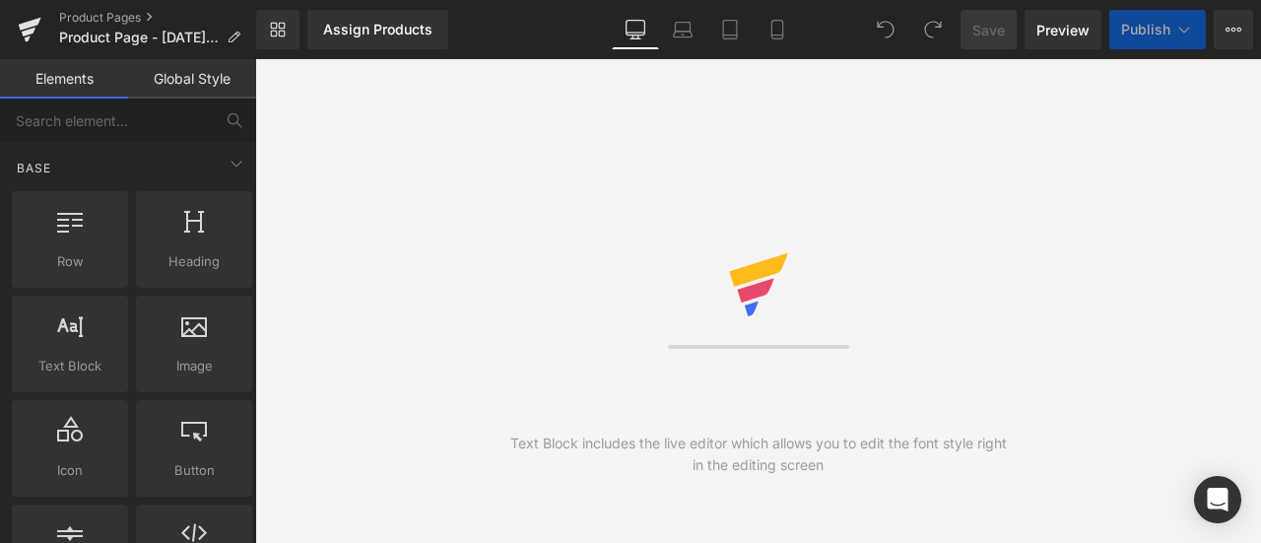  Describe the element at coordinates (70, 365) in the screenshot. I see `span: Text Block` at that location.